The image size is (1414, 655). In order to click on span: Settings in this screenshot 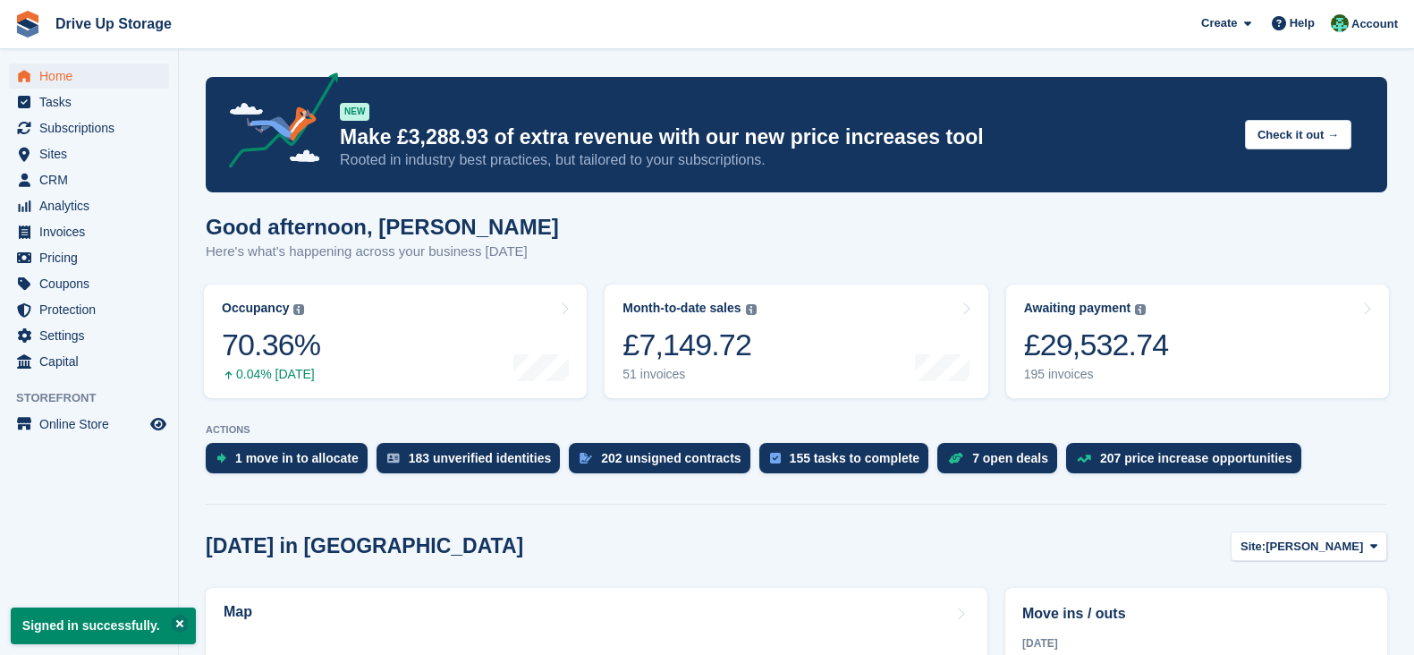, I will do `click(93, 335)`.